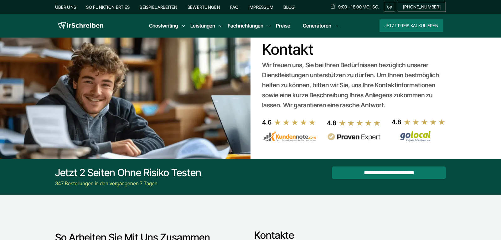 The image size is (501, 240). What do you see at coordinates (108, 7) in the screenshot?
I see `a: So funktioniert es` at bounding box center [108, 7].